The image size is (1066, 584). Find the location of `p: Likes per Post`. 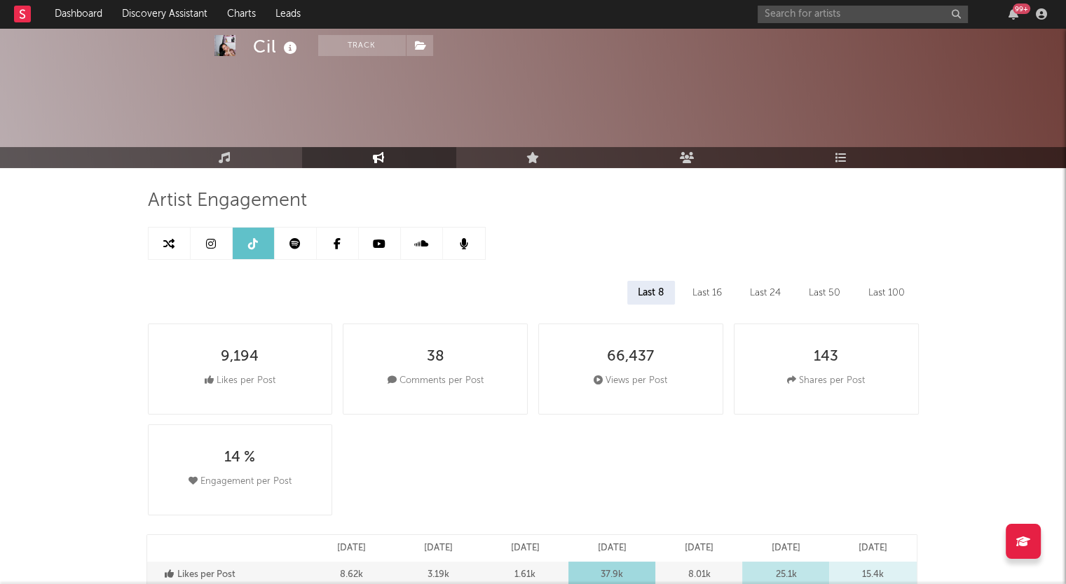

p: Likes per Post is located at coordinates (235, 575).